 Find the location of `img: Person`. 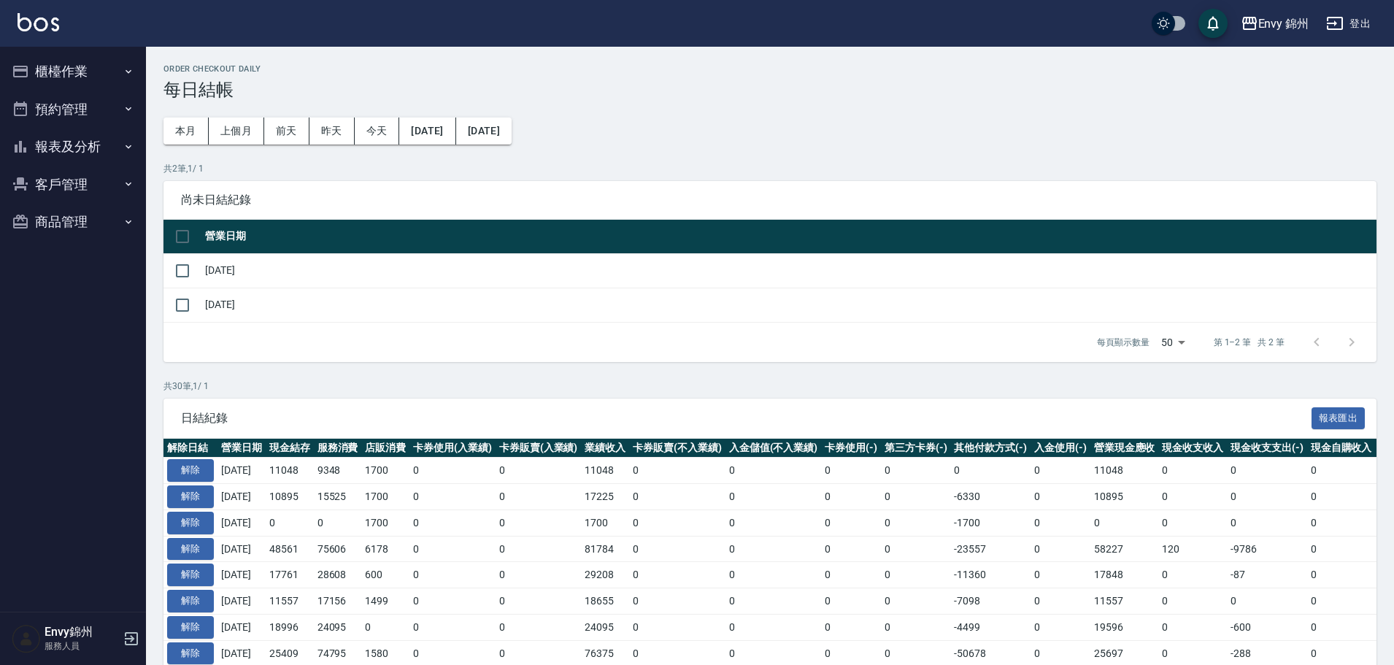

img: Person is located at coordinates (26, 639).